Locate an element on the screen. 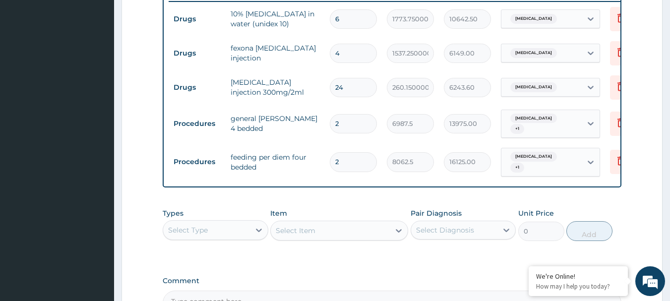 This screenshot has height=301, width=670. div: Select Diagnosis is located at coordinates (445, 230).